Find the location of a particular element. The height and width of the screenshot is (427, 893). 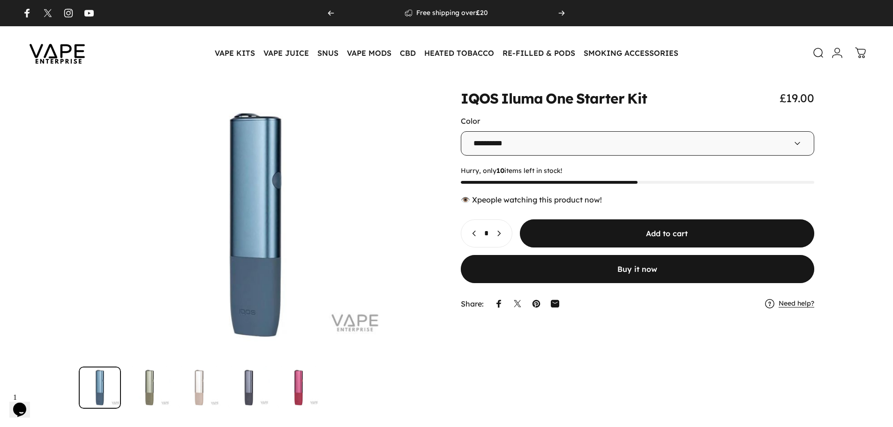

a: 0 items is located at coordinates (861, 53).